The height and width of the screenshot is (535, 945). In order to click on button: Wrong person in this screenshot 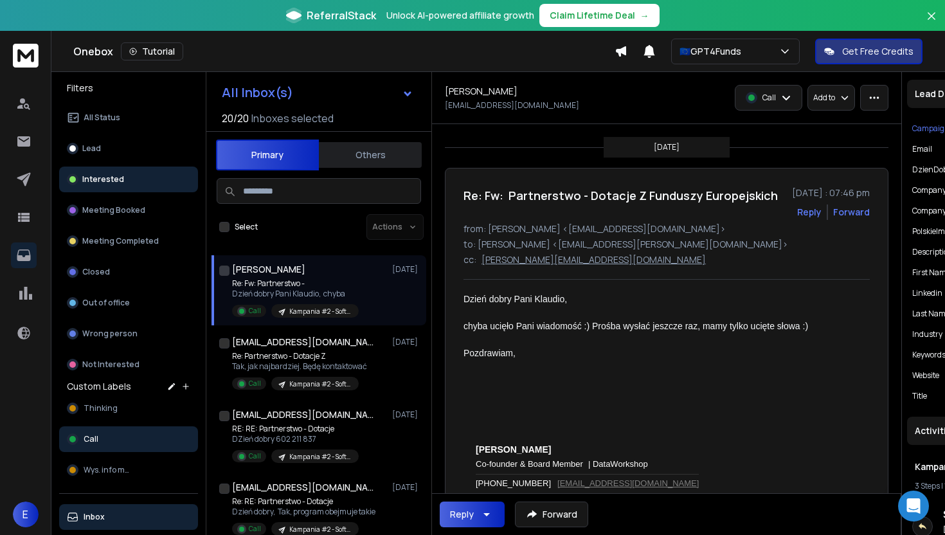, I will do `click(129, 334)`.